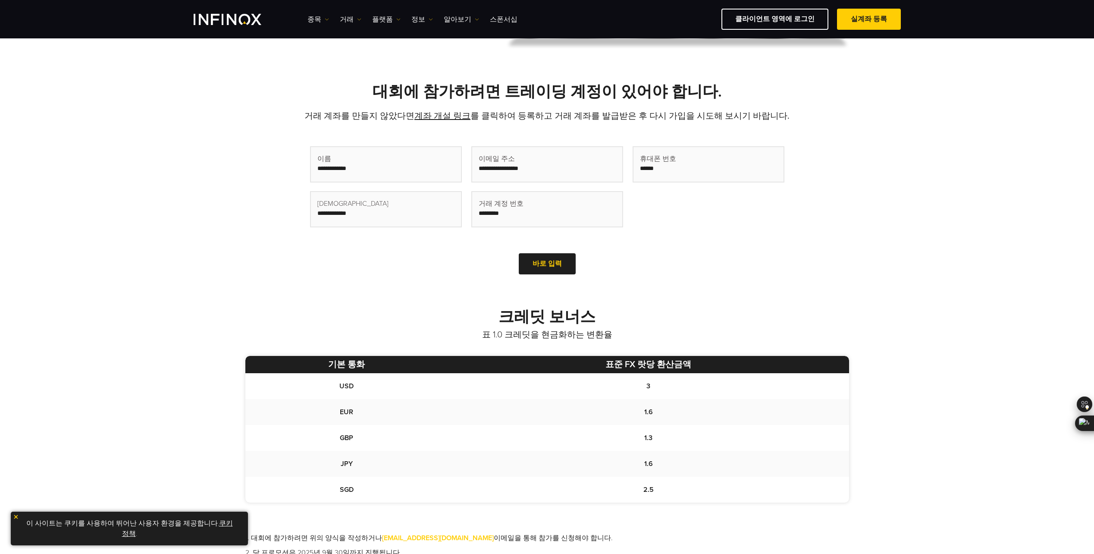 The image size is (1094, 554). I want to click on th: 표준 FX 랏당 환산금액, so click(648, 364).